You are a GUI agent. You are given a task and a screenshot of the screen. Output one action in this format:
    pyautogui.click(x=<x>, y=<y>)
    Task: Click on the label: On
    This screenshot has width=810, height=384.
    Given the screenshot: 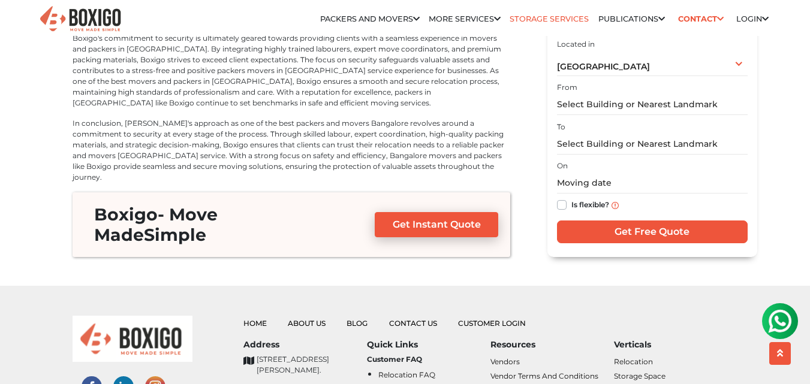 What is the action you would take?
    pyautogui.click(x=562, y=166)
    